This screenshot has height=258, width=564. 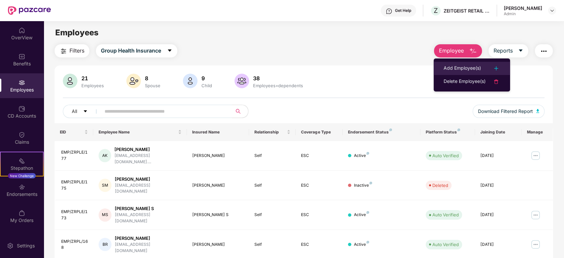 What do you see at coordinates (75, 186) in the screenshot?
I see `div: EMP/ZRPLE/175` at bounding box center [75, 186].